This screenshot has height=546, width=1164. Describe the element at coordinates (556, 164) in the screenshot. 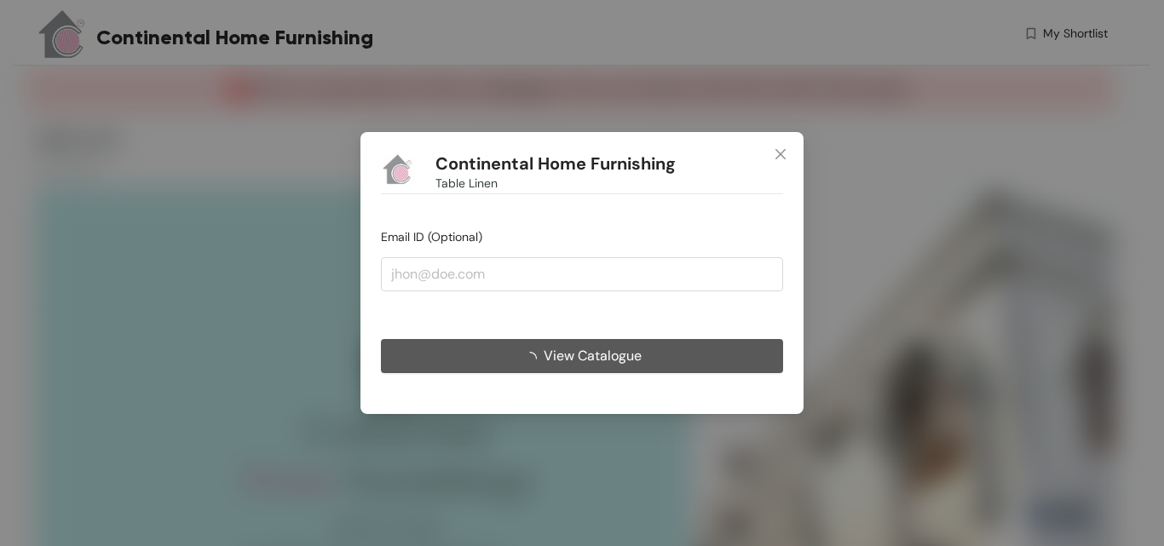

I see `h1: Continental Home Furnishing` at that location.